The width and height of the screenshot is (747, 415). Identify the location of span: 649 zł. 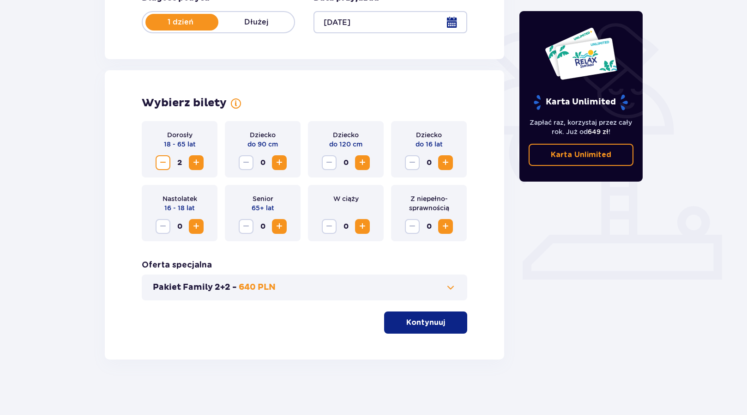
(598, 132).